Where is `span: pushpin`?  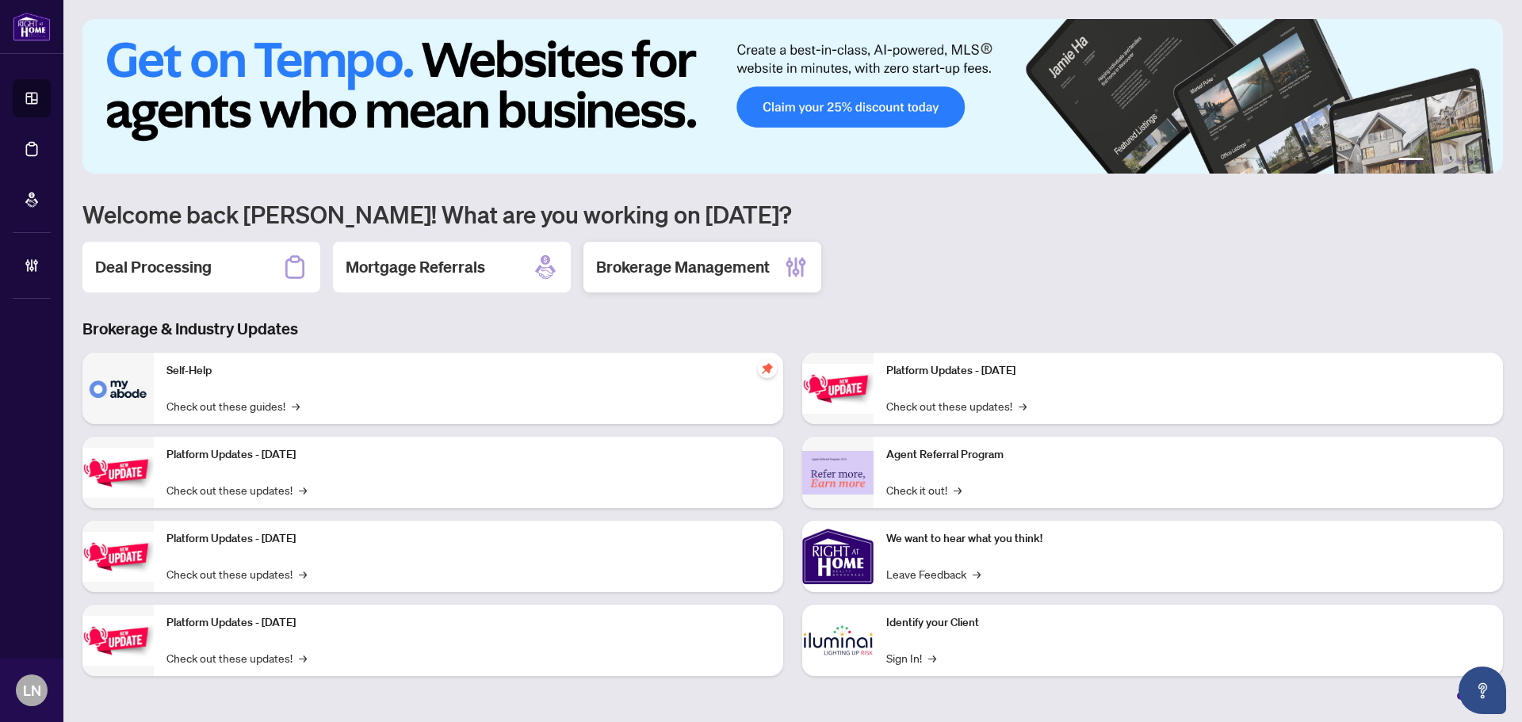 span: pushpin is located at coordinates (767, 369).